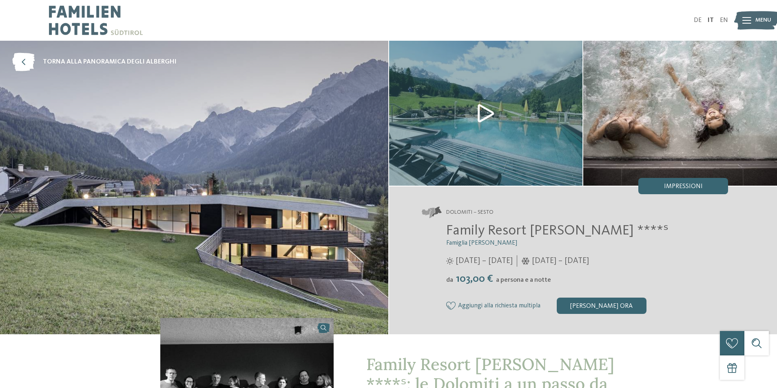 The height and width of the screenshot is (388, 777). I want to click on i: Orari d'apertura estate, so click(450, 261).